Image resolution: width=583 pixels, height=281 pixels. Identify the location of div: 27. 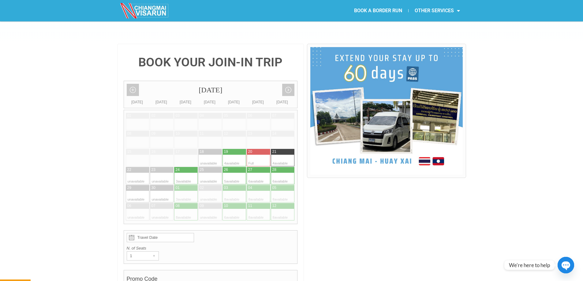
(250, 170).